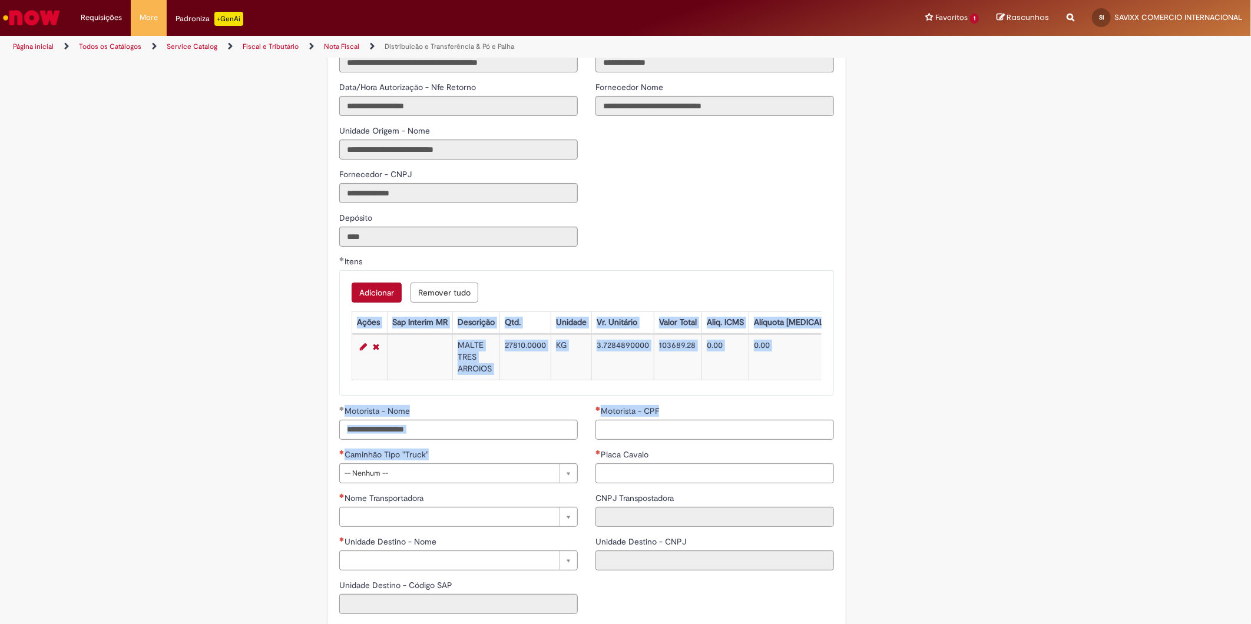 The width and height of the screenshot is (1251, 624). I want to click on a: Nota Fiscal, so click(342, 47).